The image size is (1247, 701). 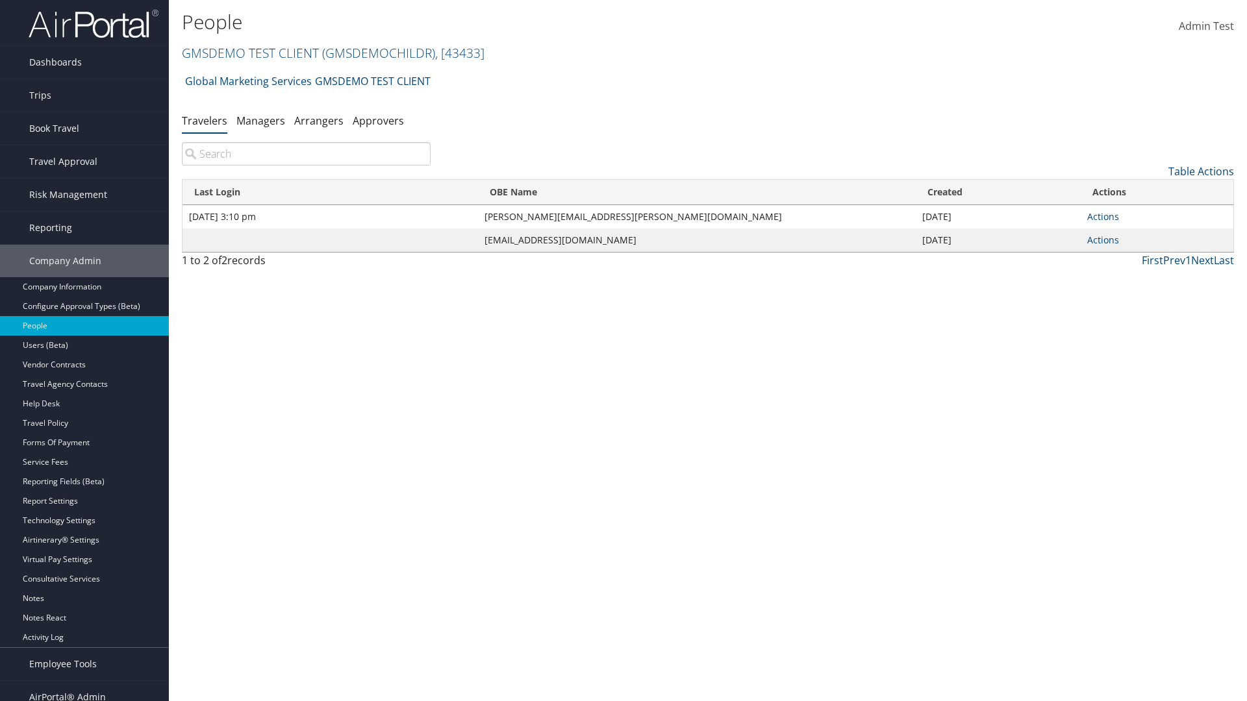 What do you see at coordinates (1188, 260) in the screenshot?
I see `a: 1` at bounding box center [1188, 260].